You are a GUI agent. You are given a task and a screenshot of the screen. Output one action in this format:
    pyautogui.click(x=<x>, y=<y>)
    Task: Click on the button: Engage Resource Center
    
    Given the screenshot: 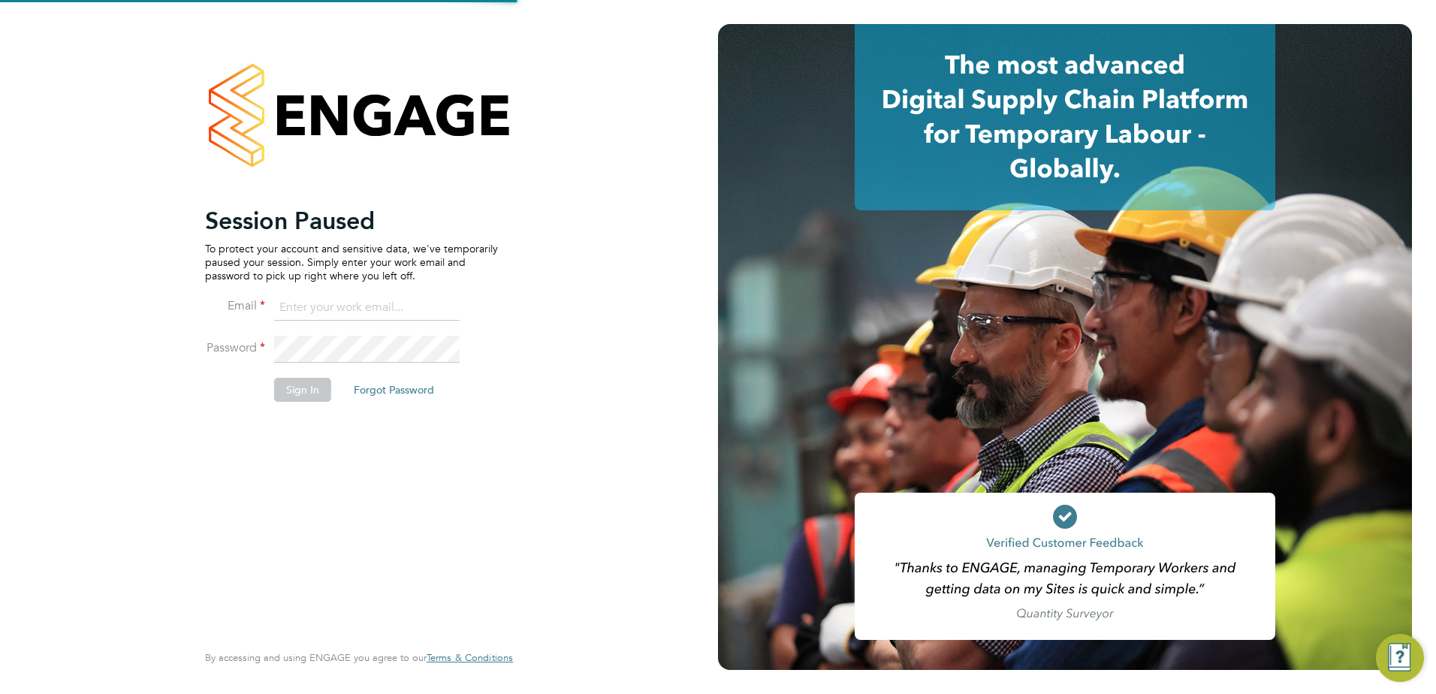 What is the action you would take?
    pyautogui.click(x=1400, y=658)
    